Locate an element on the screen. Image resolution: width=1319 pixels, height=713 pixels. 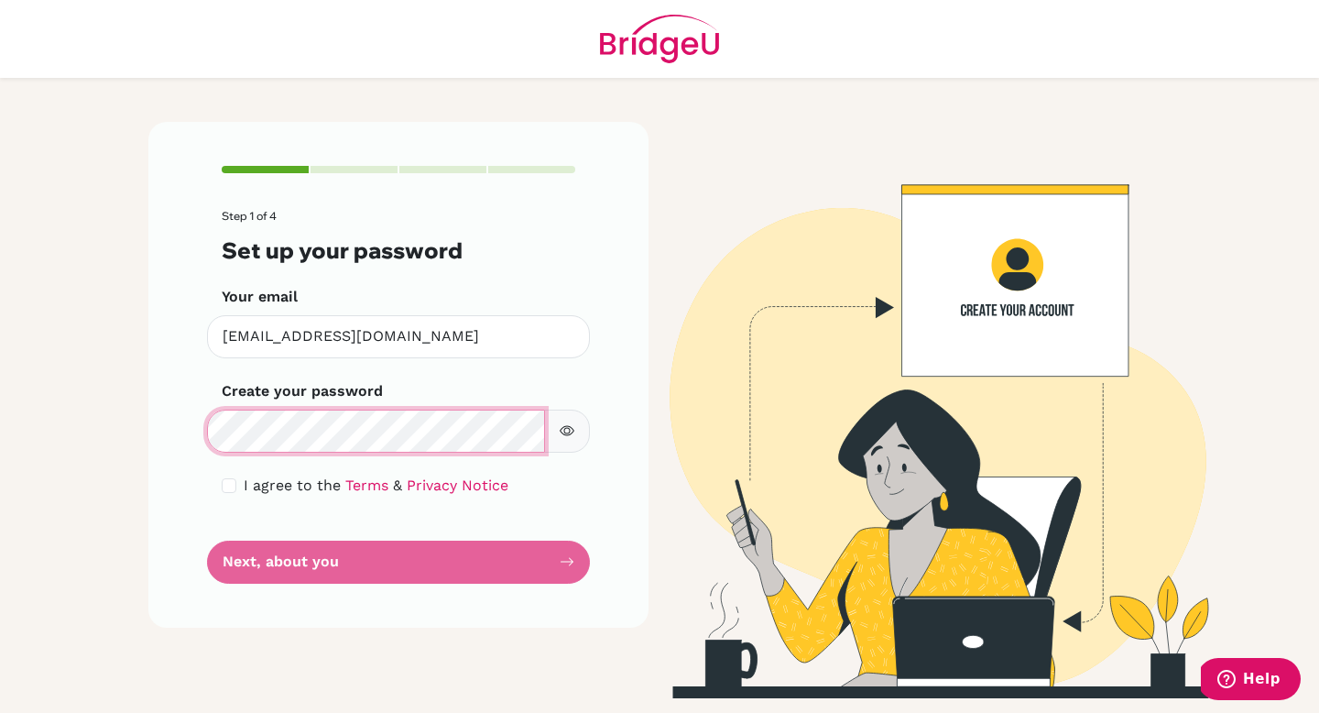
h3: Set up your password is located at coordinates (399, 250).